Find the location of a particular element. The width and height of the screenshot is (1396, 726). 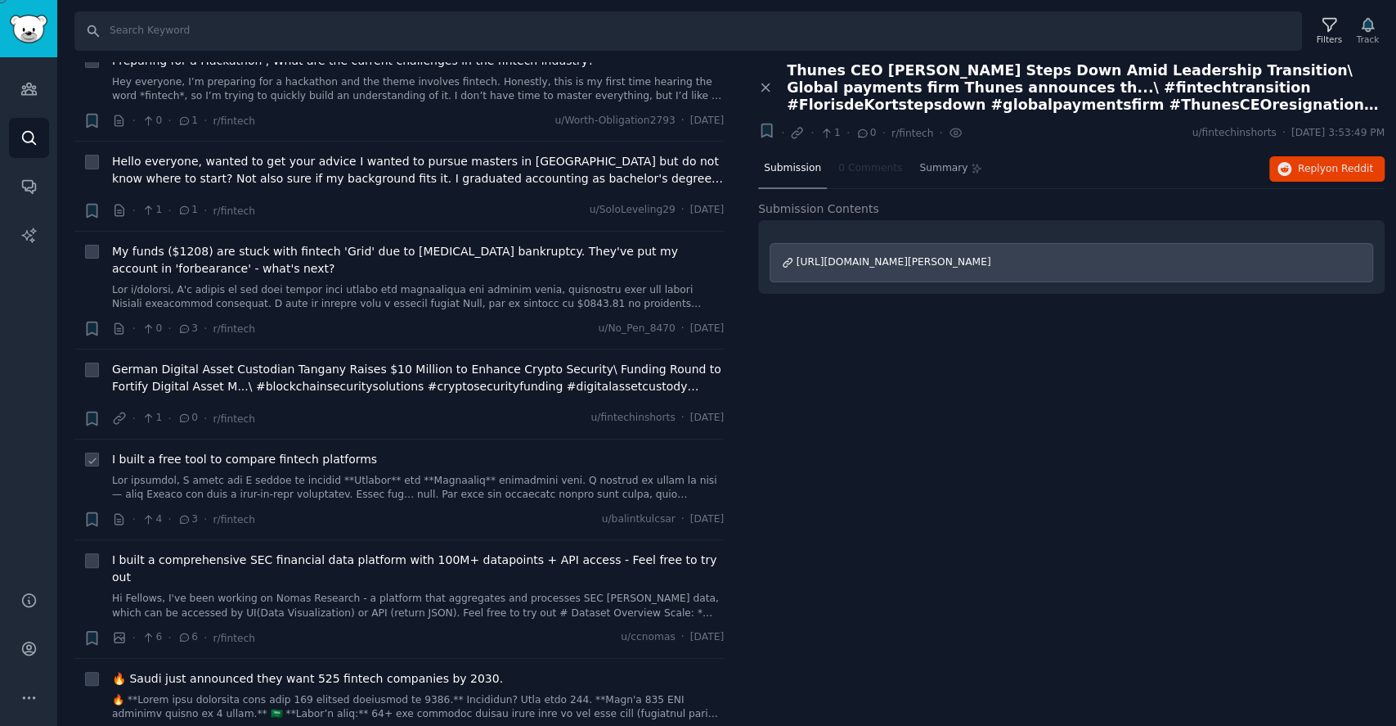

img: GummySearch logo is located at coordinates (29, 29).